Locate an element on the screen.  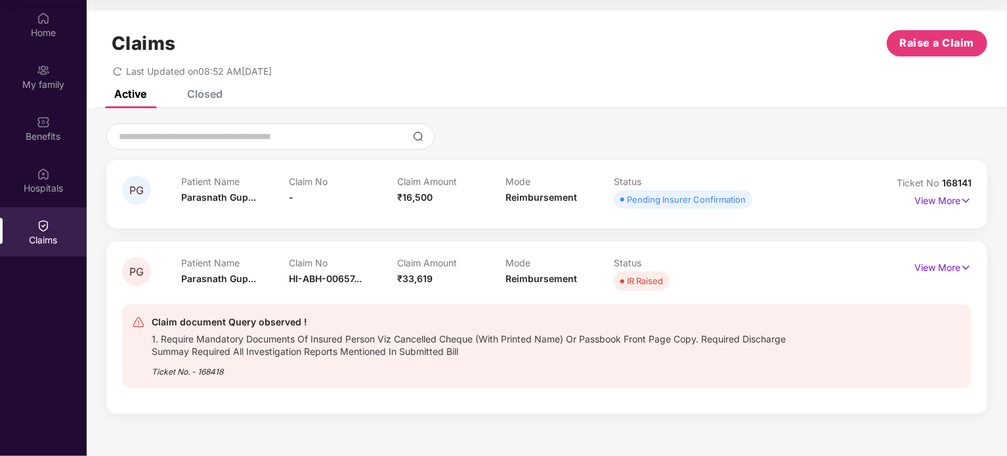
button: Raise a Claim is located at coordinates (936, 43).